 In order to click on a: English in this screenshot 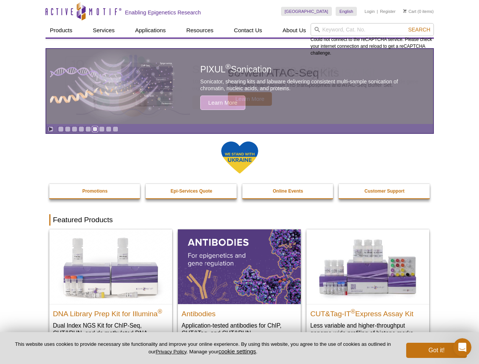, I will do `click(346, 11)`.